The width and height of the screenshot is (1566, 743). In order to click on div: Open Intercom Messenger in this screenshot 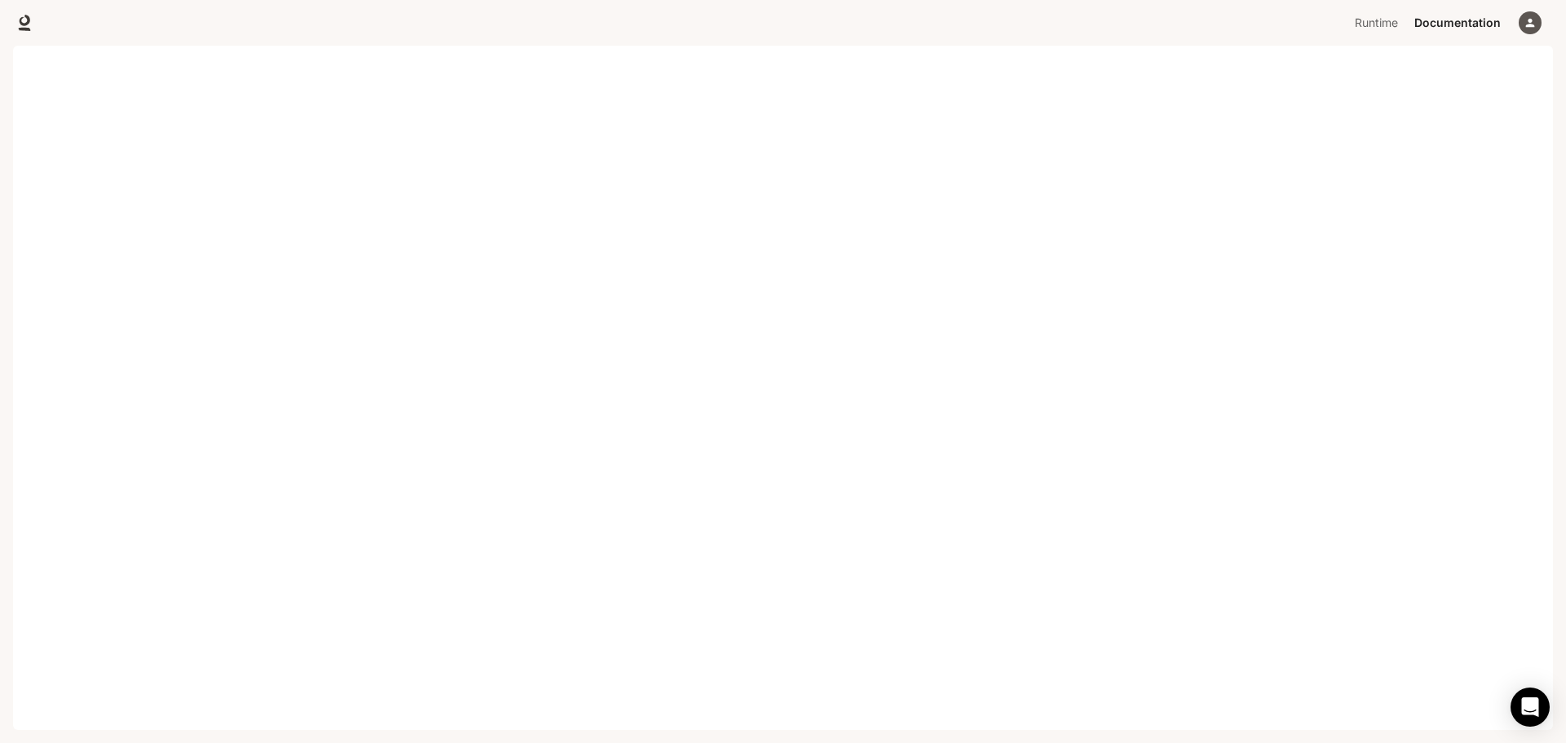, I will do `click(1530, 707)`.